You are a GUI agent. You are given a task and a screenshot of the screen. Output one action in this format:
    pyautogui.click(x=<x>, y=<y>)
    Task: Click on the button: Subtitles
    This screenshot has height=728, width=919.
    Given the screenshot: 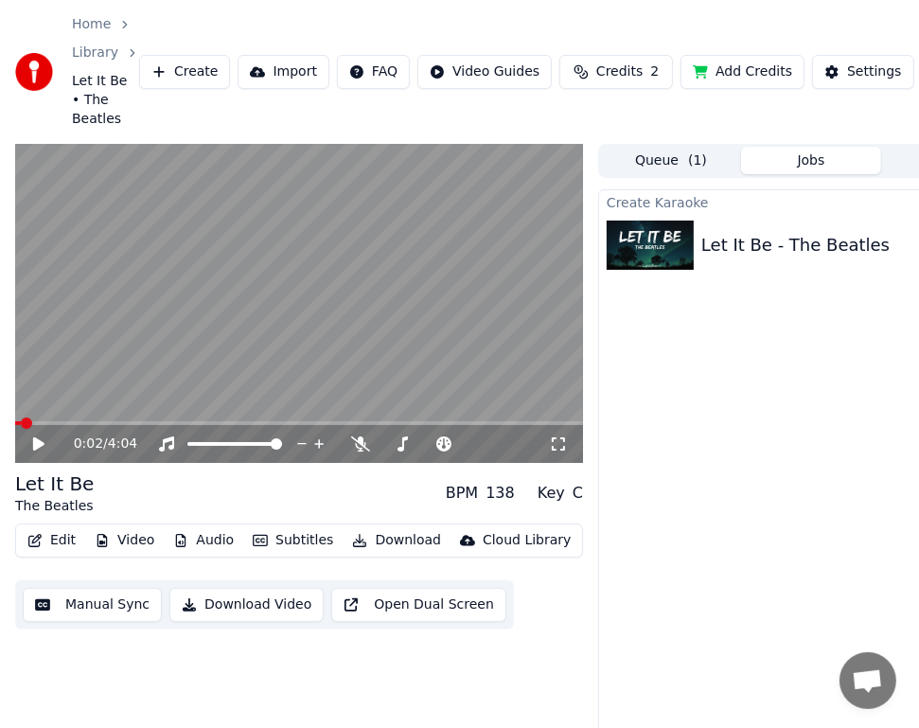 What is the action you would take?
    pyautogui.click(x=292, y=540)
    